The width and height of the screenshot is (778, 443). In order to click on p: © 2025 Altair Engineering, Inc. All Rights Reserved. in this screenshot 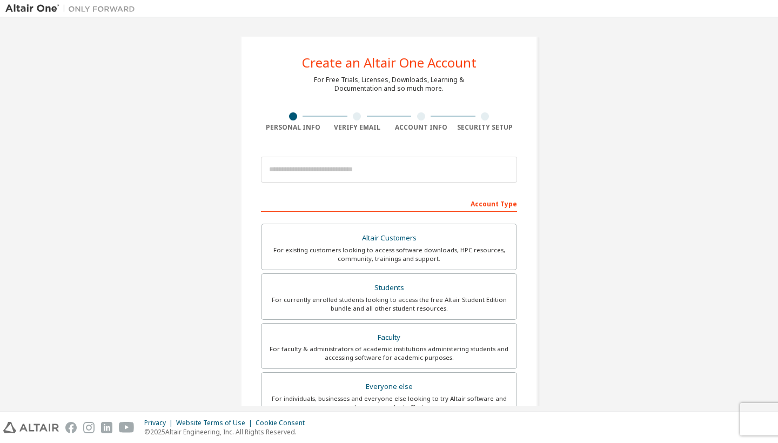, I will do `click(228, 432)`.